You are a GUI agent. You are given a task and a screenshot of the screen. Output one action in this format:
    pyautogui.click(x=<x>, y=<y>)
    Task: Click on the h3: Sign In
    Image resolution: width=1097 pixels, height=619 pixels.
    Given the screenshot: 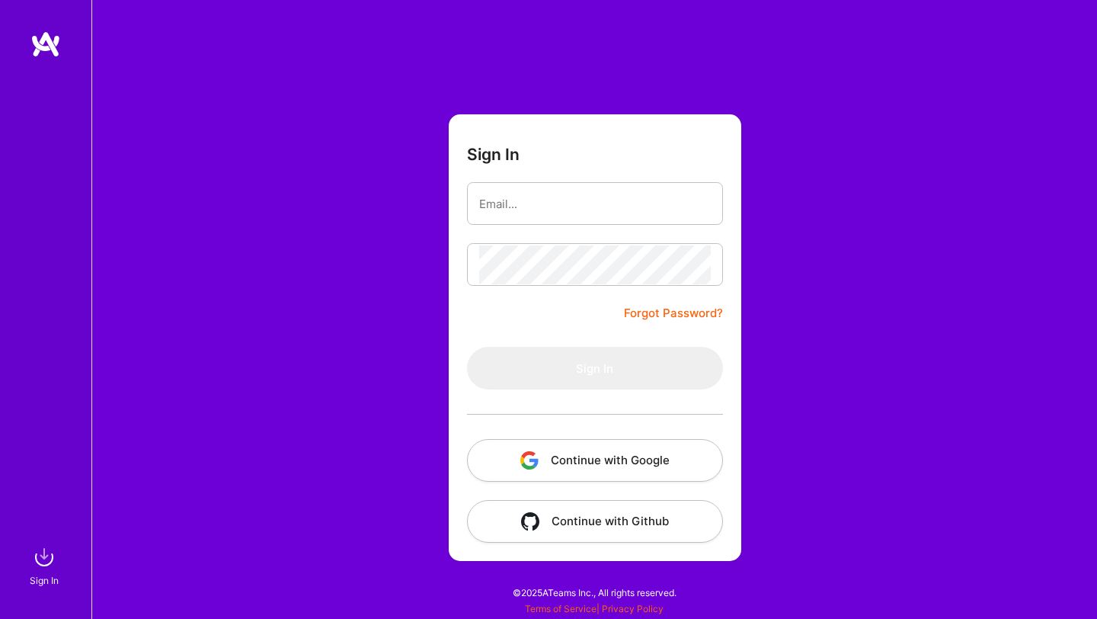 What is the action you would take?
    pyautogui.click(x=493, y=154)
    